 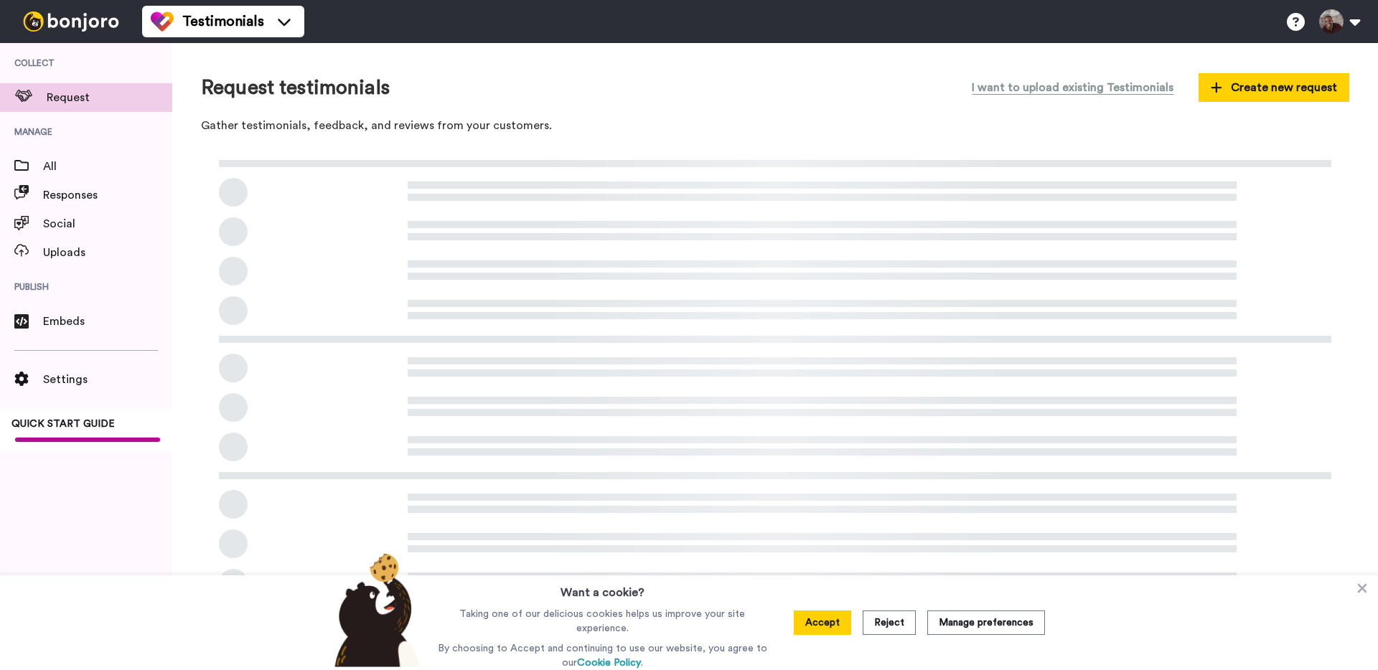 What do you see at coordinates (108, 253) in the screenshot?
I see `span: Uploads` at bounding box center [108, 253].